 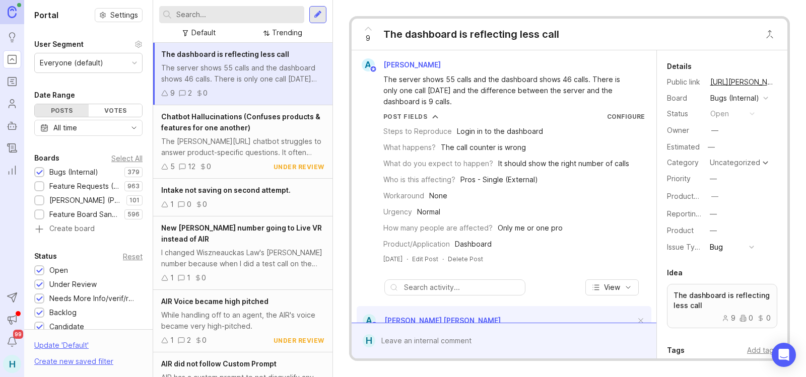 I want to click on div: Status, so click(x=45, y=256).